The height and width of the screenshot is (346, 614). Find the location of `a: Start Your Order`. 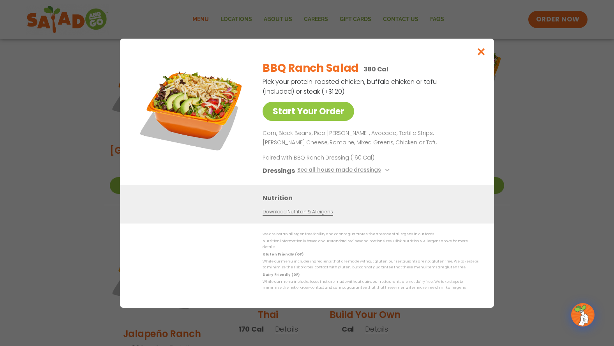

a: Start Your Order is located at coordinates (308, 111).